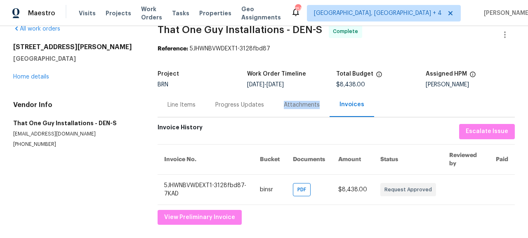 The width and height of the screenshot is (528, 238). I want to click on span: PDF, so click(303, 189).